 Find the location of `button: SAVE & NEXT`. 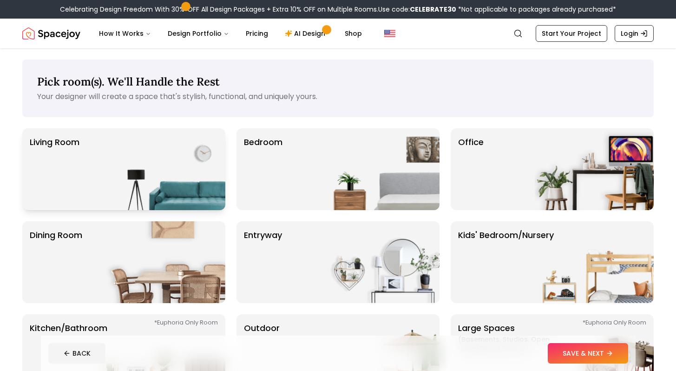

button: SAVE & NEXT is located at coordinates (588, 353).